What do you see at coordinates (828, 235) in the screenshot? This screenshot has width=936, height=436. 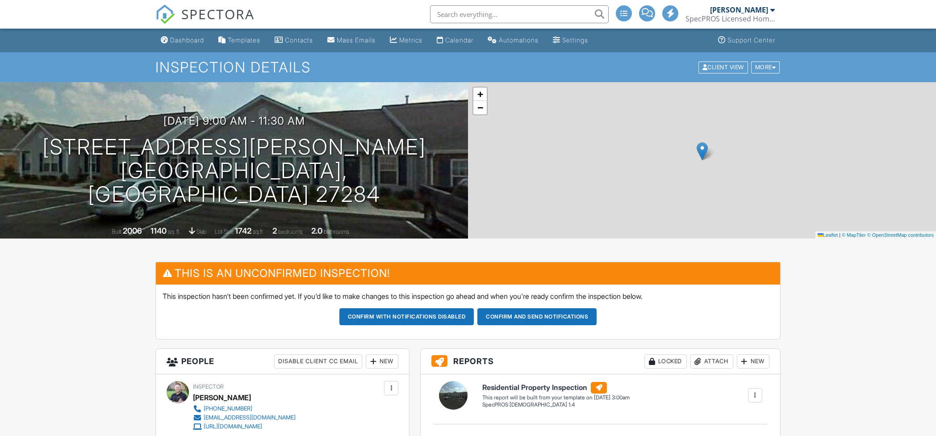 I see `a: Leaflet` at bounding box center [828, 235].